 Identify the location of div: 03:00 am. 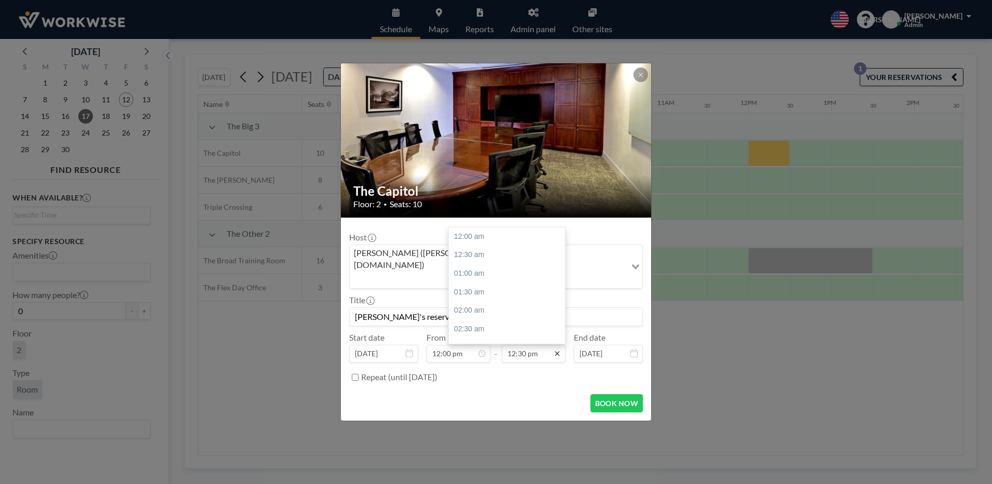
(510, 347).